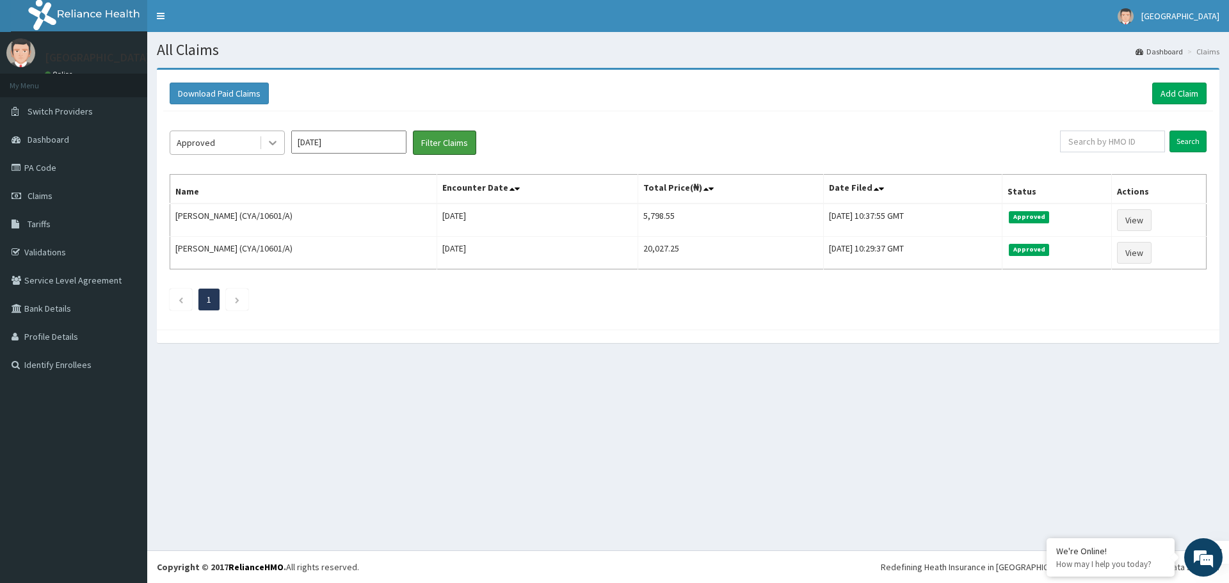 The height and width of the screenshot is (583, 1229). What do you see at coordinates (38, 80) in the screenshot?
I see `img: d_794563401_company_1708531726252_794563401` at bounding box center [38, 80].